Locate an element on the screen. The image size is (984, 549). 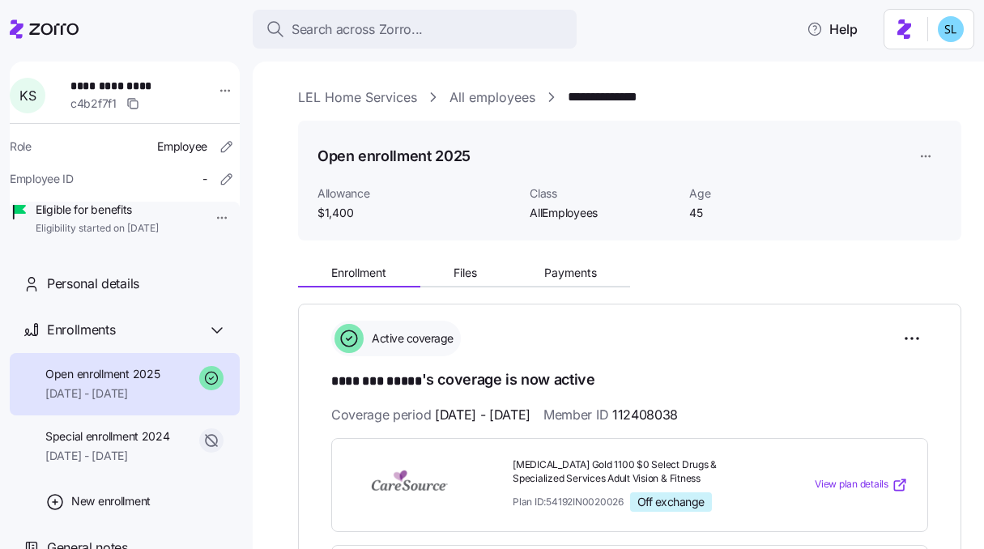
span: Payments is located at coordinates (570, 273).